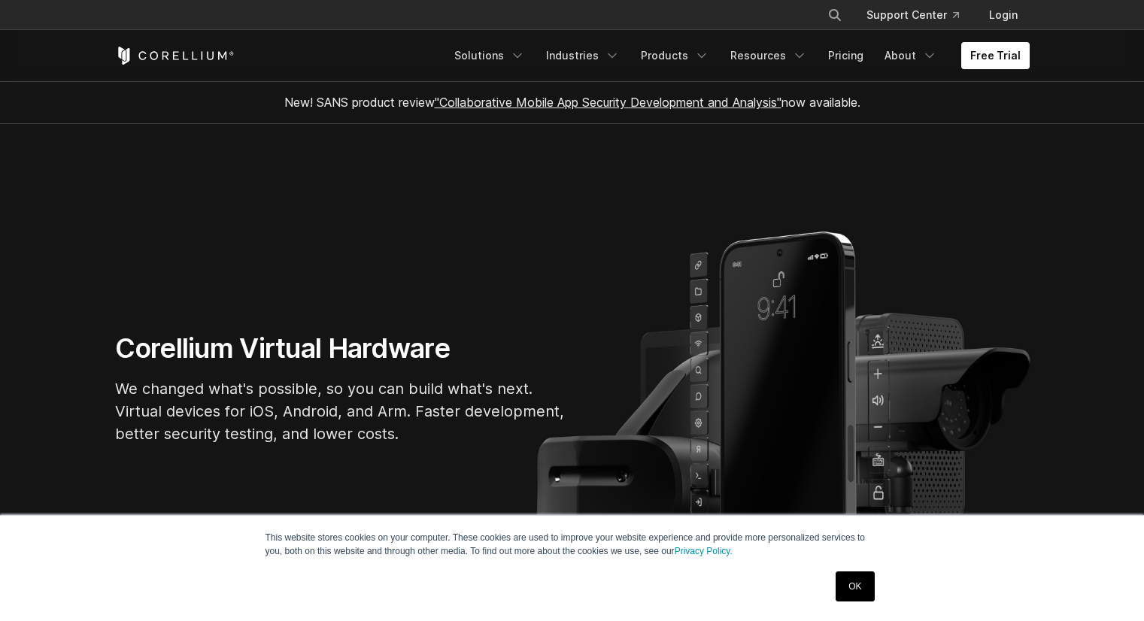 This screenshot has height=621, width=1144. Describe the element at coordinates (341, 411) in the screenshot. I see `p: We changed what's possible, so you can build what's next. Virtual devices for iOS, Android, and A...` at that location.